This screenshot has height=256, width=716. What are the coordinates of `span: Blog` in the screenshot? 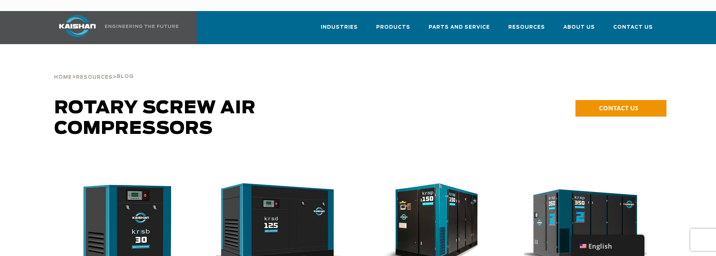 It's located at (125, 76).